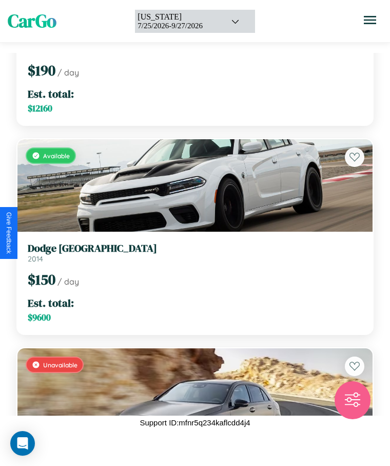 The width and height of the screenshot is (390, 466). I want to click on span: 2014, so click(35, 259).